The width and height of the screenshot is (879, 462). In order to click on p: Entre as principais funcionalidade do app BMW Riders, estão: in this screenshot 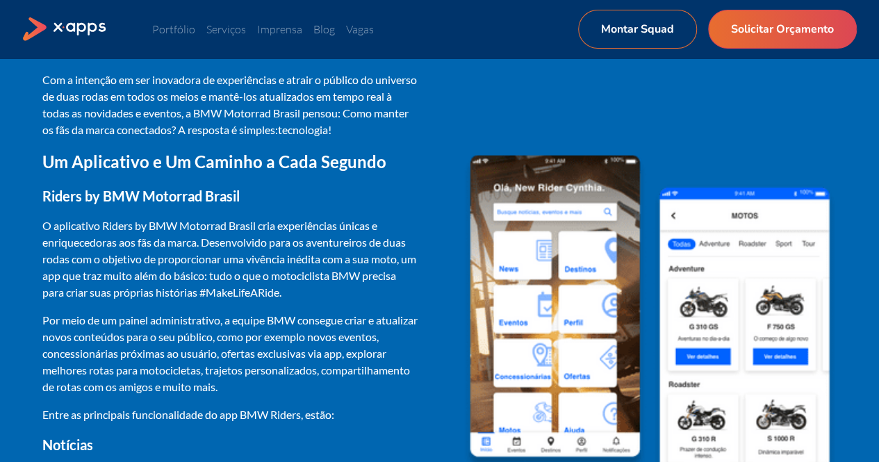, I will do `click(230, 415)`.